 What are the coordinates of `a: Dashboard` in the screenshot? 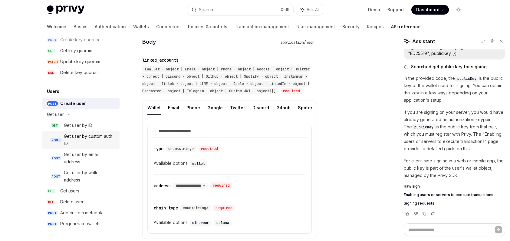 It's located at (431, 10).